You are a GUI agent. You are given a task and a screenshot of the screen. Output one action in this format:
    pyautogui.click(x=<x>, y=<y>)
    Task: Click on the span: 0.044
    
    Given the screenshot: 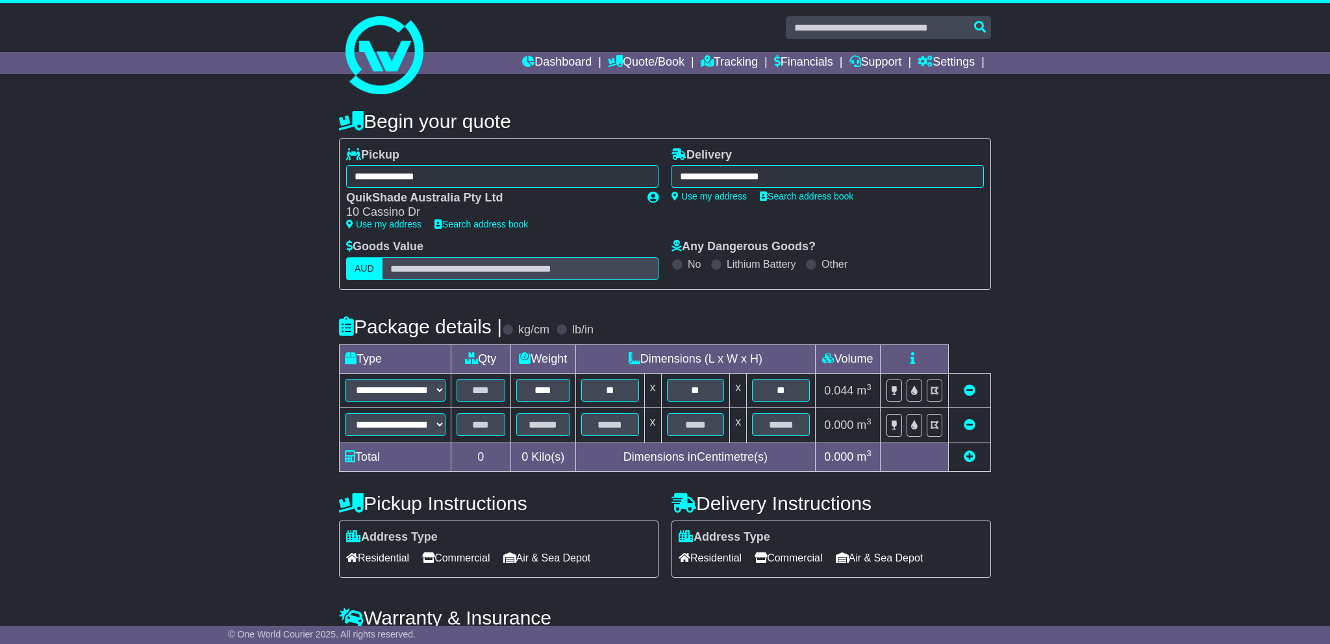 What is the action you would take?
    pyautogui.click(x=839, y=390)
    